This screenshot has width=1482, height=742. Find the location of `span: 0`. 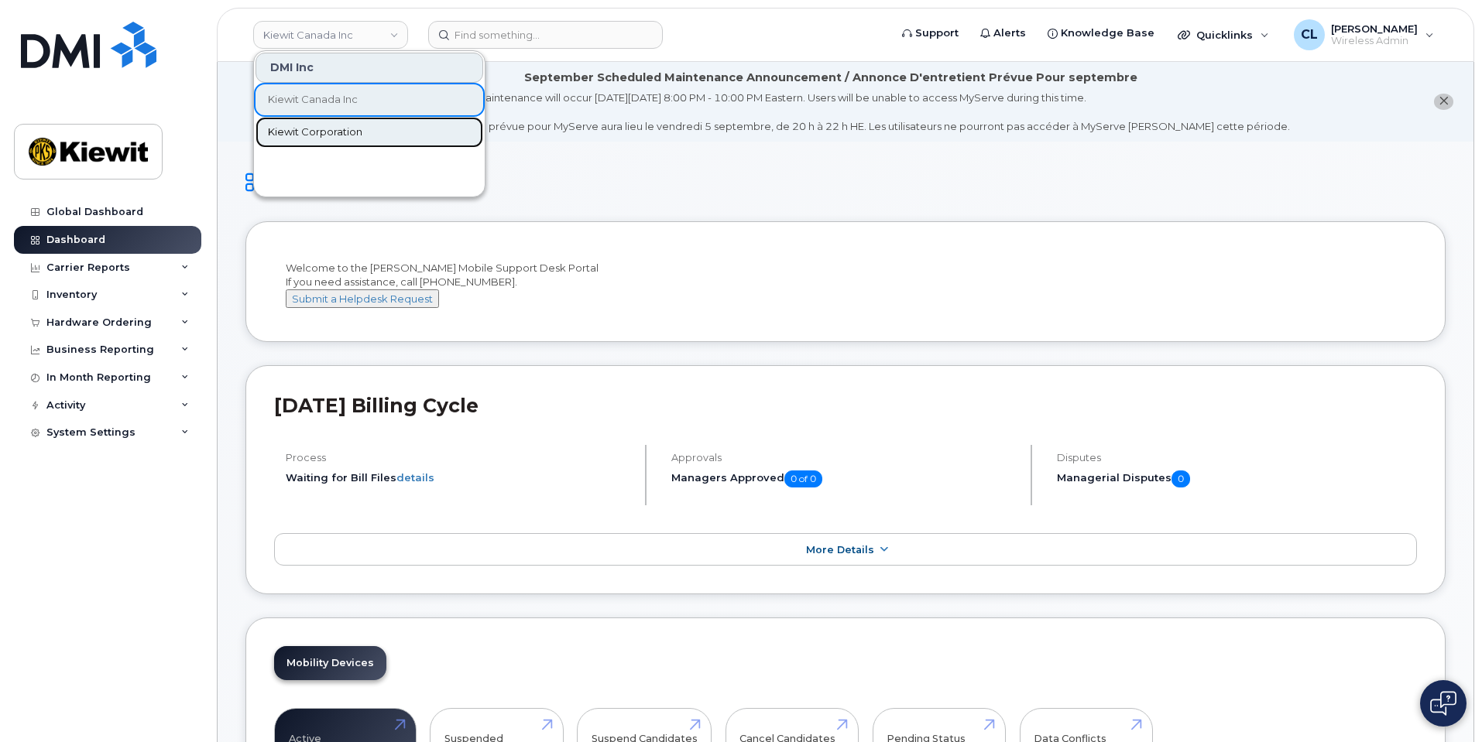

span: 0 is located at coordinates (1181, 479).